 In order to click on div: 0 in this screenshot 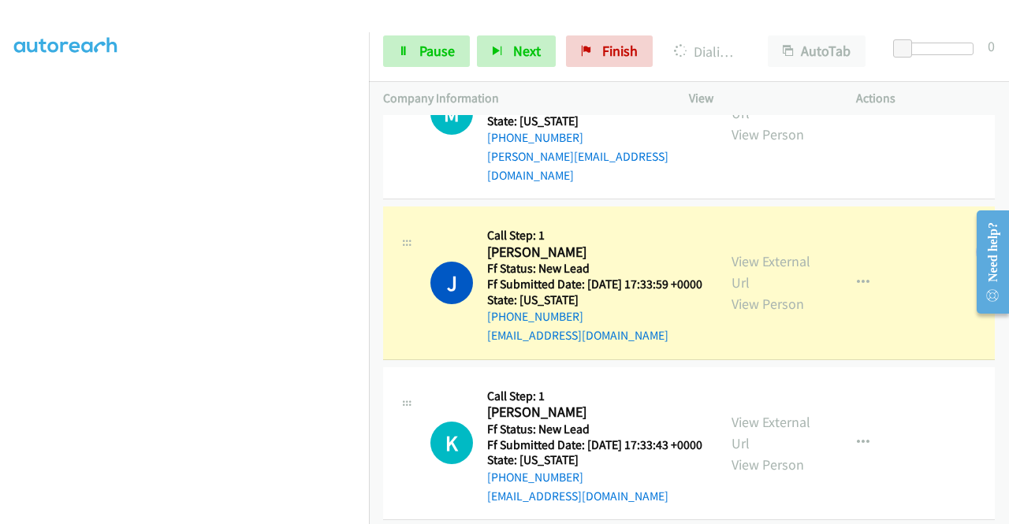, I will do `click(991, 46)`.